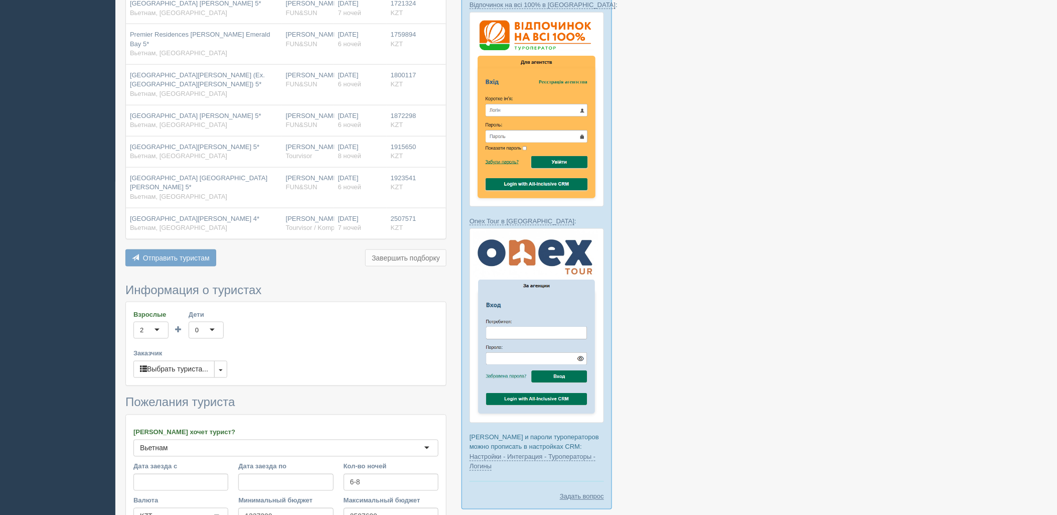 The image size is (1057, 515). What do you see at coordinates (181, 466) in the screenshot?
I see `label: Дата заезда с` at bounding box center [181, 466].